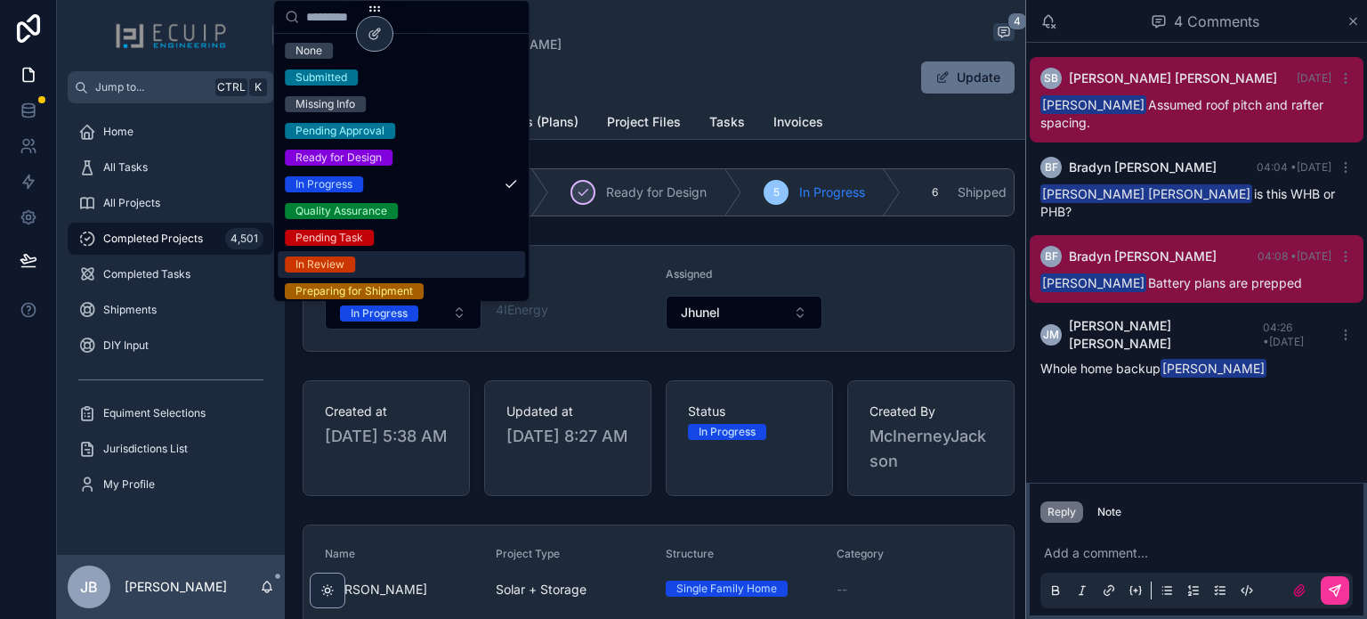 This screenshot has height=619, width=1367. Describe the element at coordinates (171, 484) in the screenshot. I see `a: My Profile` at that location.